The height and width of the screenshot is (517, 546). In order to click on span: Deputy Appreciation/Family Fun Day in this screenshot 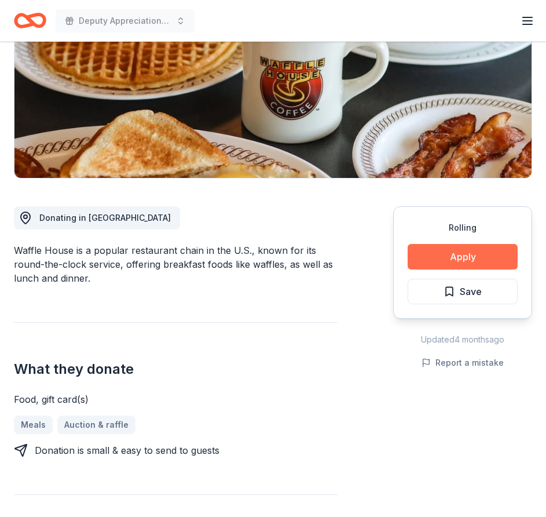, I will do `click(125, 21)`.